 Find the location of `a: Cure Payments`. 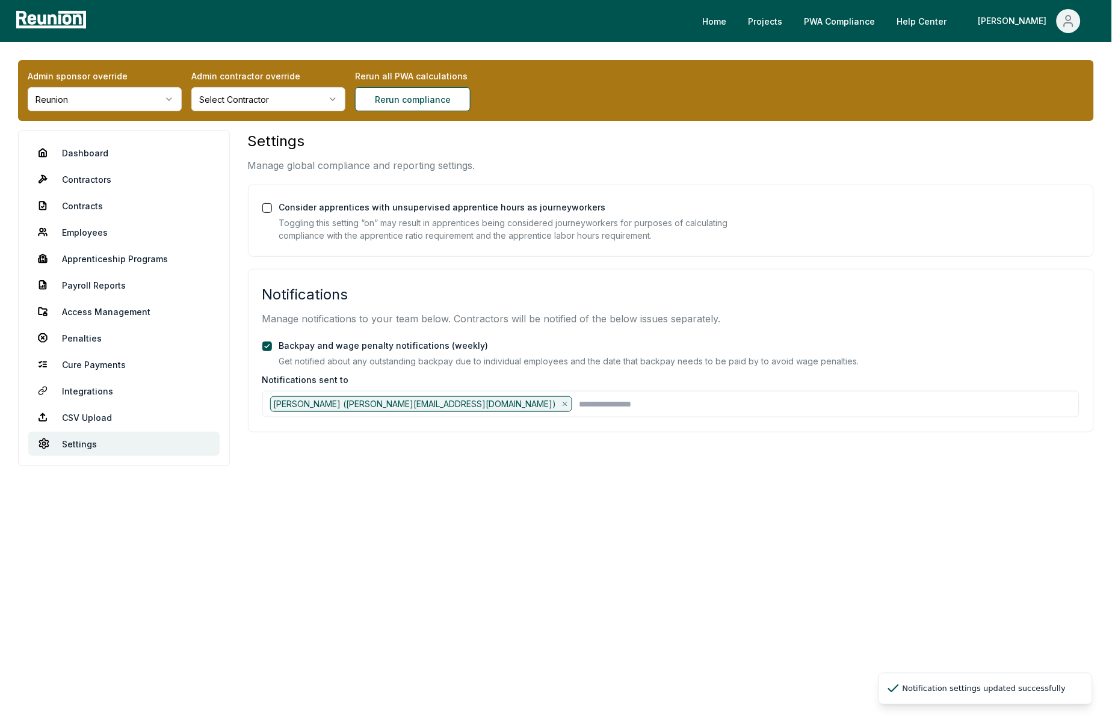

a: Cure Payments is located at coordinates (124, 365).